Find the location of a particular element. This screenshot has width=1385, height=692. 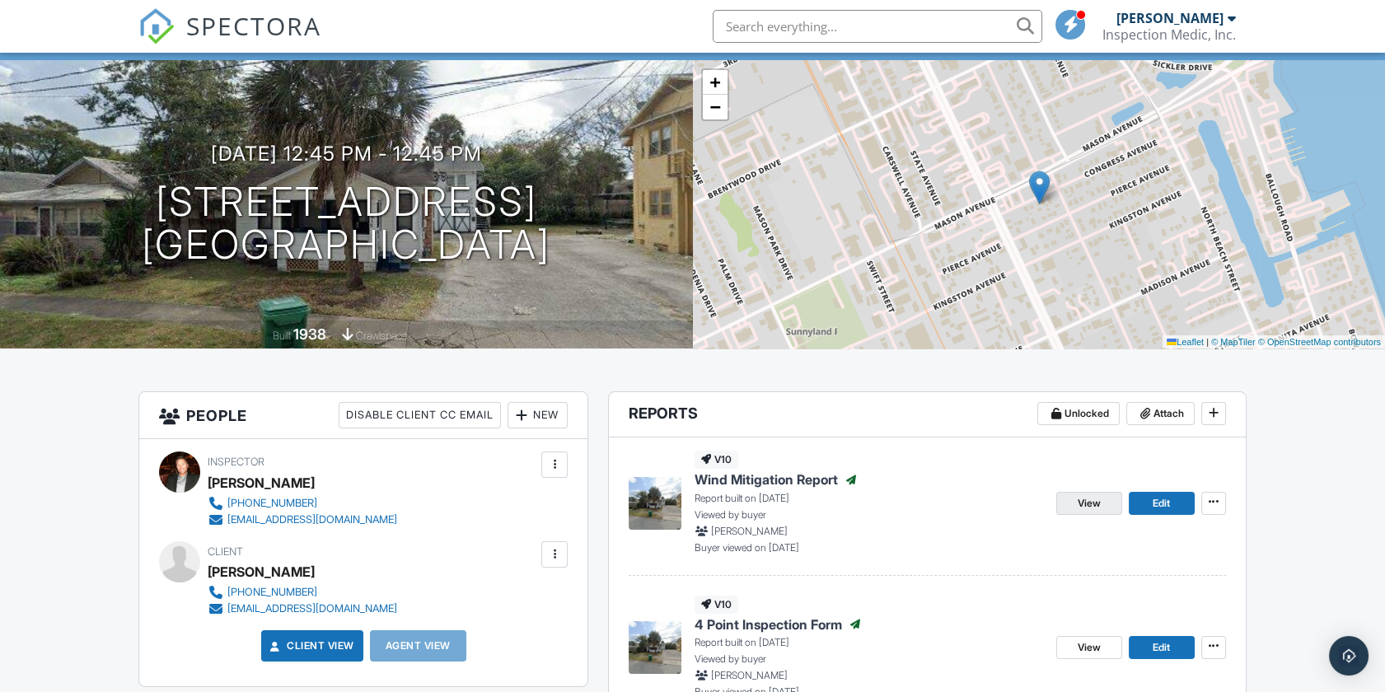

a: Zoom out is located at coordinates (715, 107).